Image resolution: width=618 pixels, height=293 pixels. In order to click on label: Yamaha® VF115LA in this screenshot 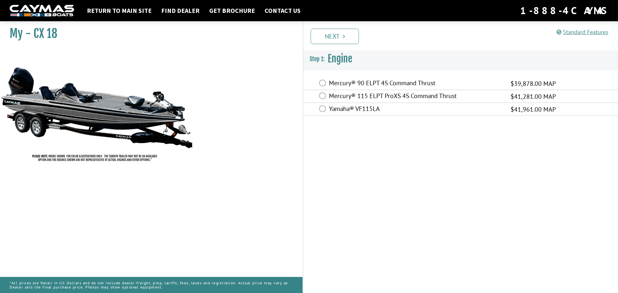, I will do `click(416, 109)`.